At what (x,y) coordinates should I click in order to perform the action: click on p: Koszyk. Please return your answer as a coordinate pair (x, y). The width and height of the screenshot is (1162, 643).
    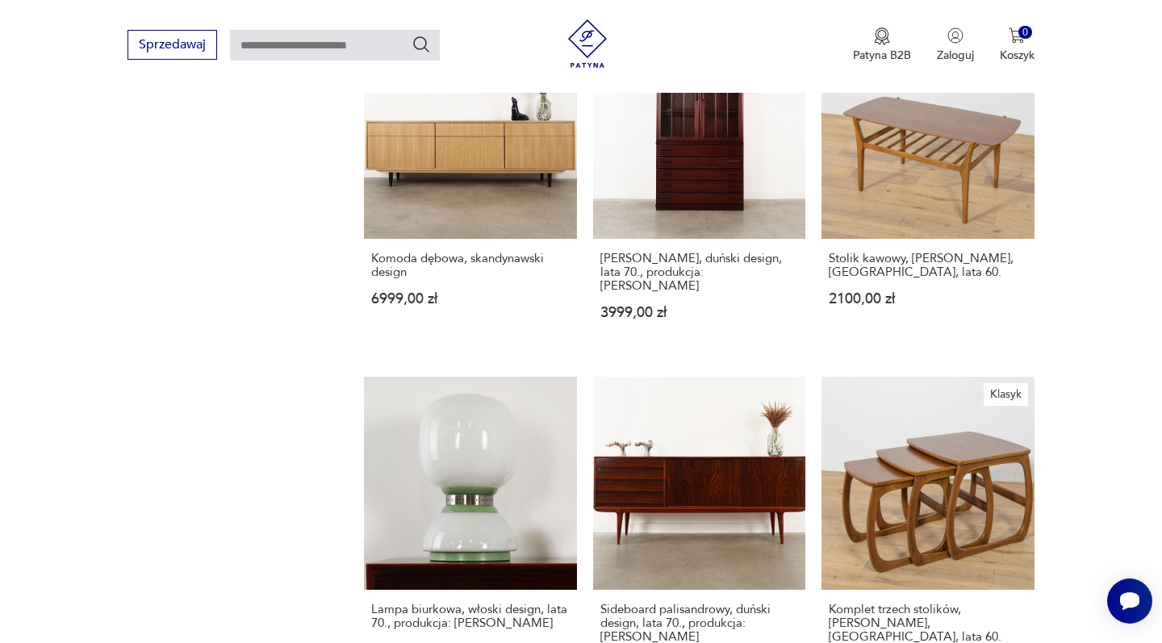
    Looking at the image, I should click on (1017, 55).